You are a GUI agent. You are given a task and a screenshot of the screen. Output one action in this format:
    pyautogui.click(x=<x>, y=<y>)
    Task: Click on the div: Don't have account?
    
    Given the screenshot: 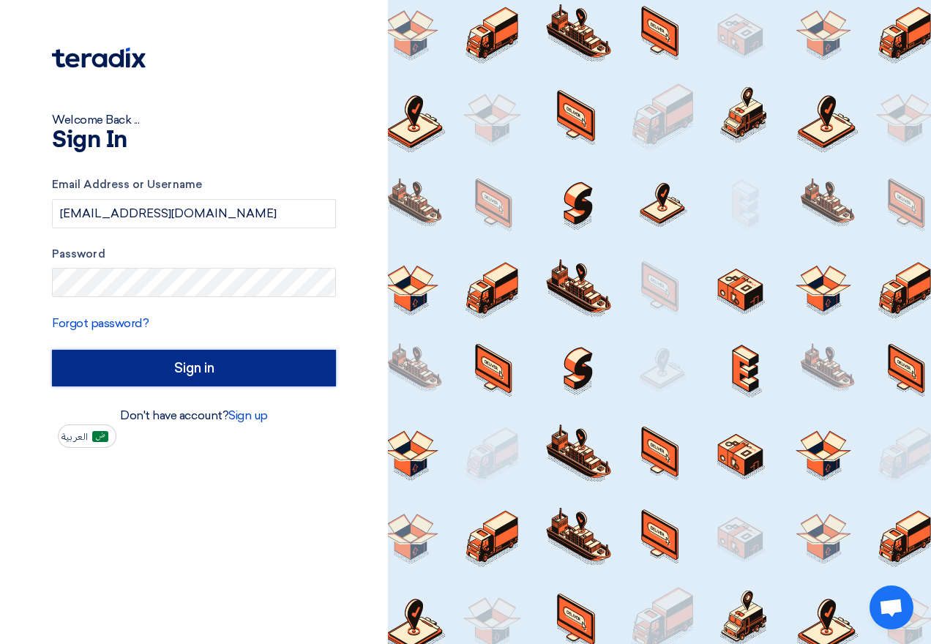 What is the action you would take?
    pyautogui.click(x=194, y=416)
    